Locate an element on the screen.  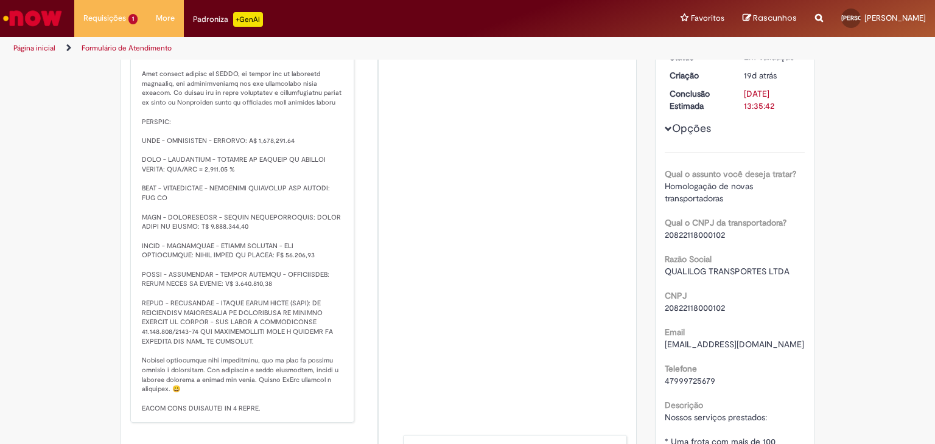
dt: Criação is located at coordinates (698, 75).